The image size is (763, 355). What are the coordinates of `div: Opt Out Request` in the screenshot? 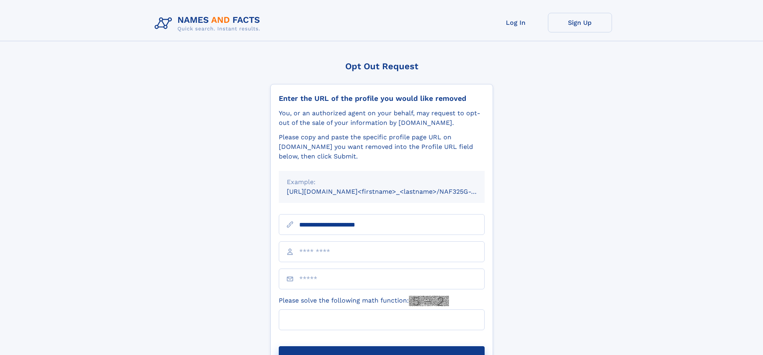 It's located at (382, 66).